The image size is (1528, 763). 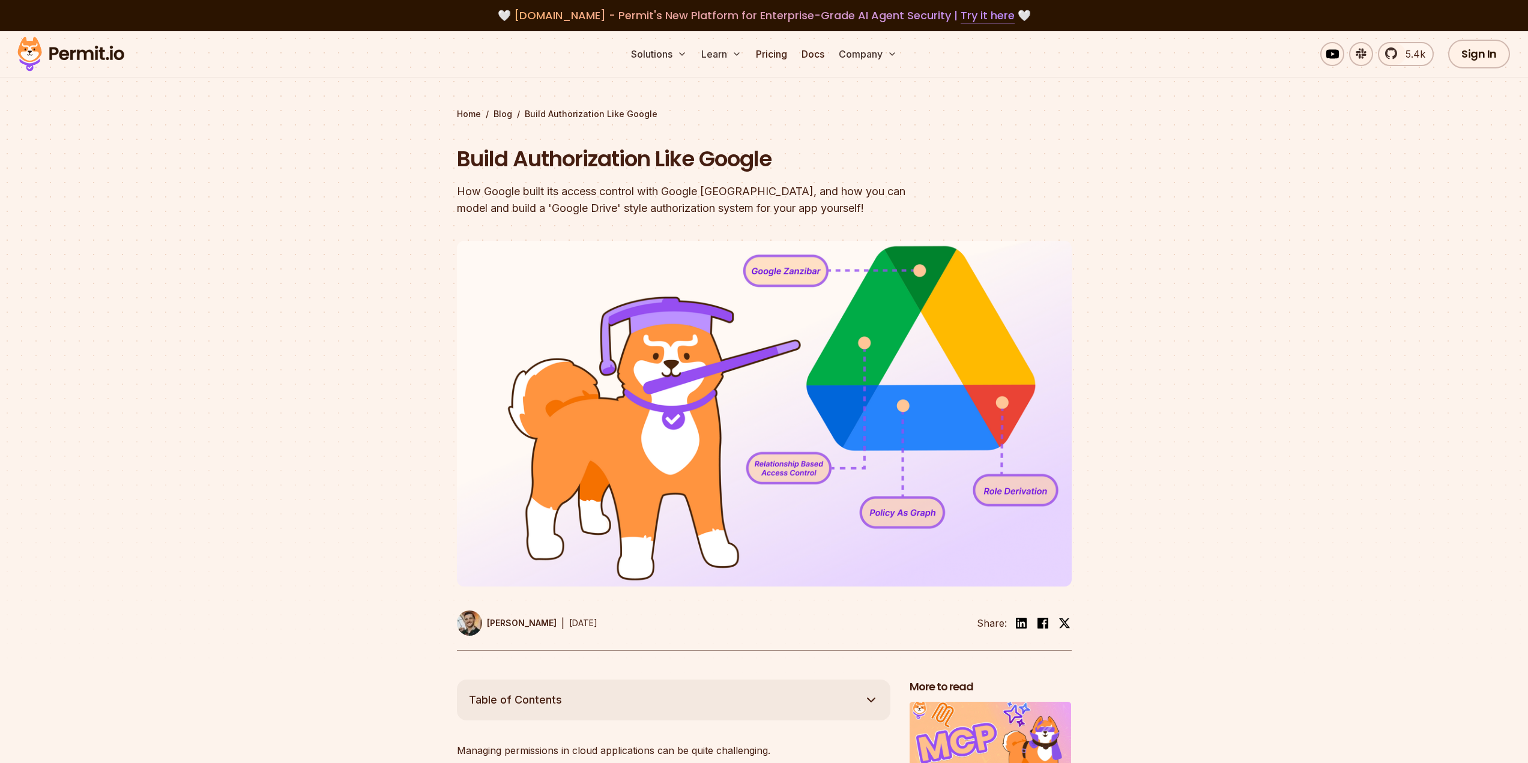 What do you see at coordinates (1411, 54) in the screenshot?
I see `span: 5.4k` at bounding box center [1411, 54].